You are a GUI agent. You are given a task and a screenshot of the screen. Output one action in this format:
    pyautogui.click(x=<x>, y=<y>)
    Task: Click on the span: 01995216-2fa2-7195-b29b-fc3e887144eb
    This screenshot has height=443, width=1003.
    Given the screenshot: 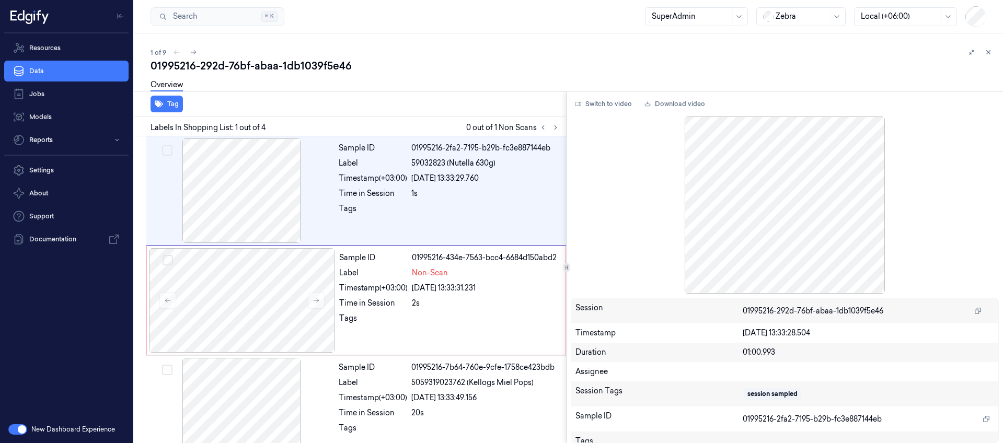 What is the action you would take?
    pyautogui.click(x=812, y=419)
    